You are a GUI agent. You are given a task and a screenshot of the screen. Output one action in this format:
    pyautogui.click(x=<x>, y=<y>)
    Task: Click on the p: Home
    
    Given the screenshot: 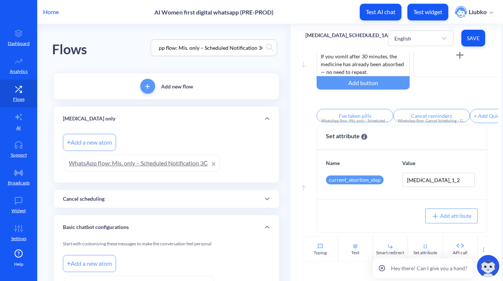 What is the action you would take?
    pyautogui.click(x=51, y=12)
    